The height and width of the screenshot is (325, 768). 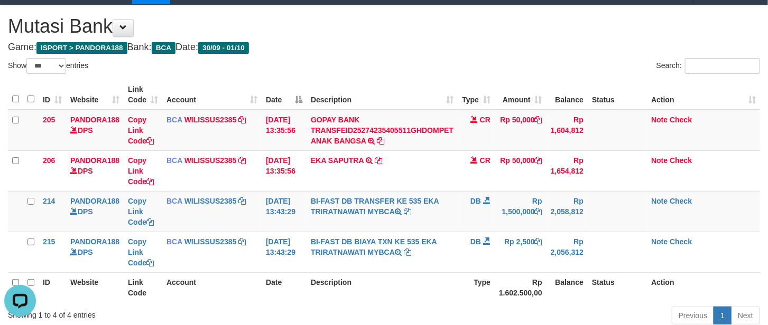 I want to click on div: Showing 1 to 4 of 4 entries, so click(x=160, y=313).